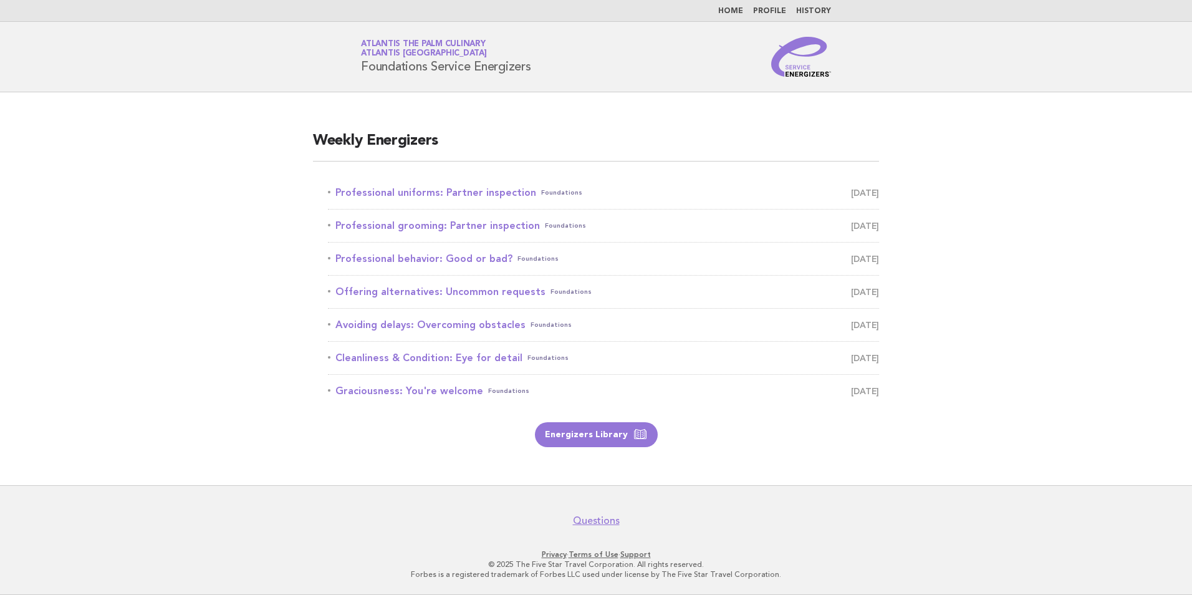 This screenshot has width=1192, height=595. Describe the element at coordinates (635, 554) in the screenshot. I see `a: Support` at that location.